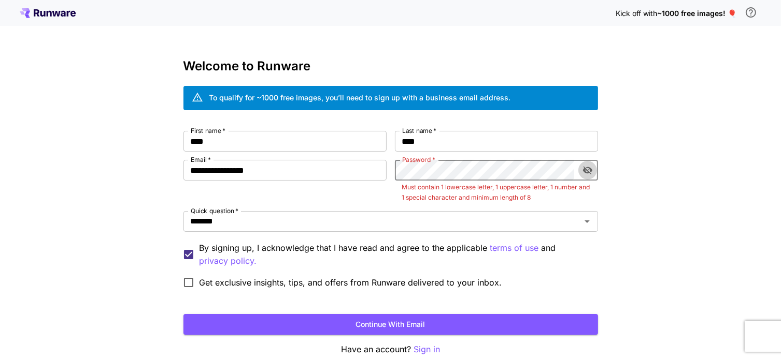 This screenshot has height=359, width=781. I want to click on span: ~1000 free images! 🎈, so click(696, 13).